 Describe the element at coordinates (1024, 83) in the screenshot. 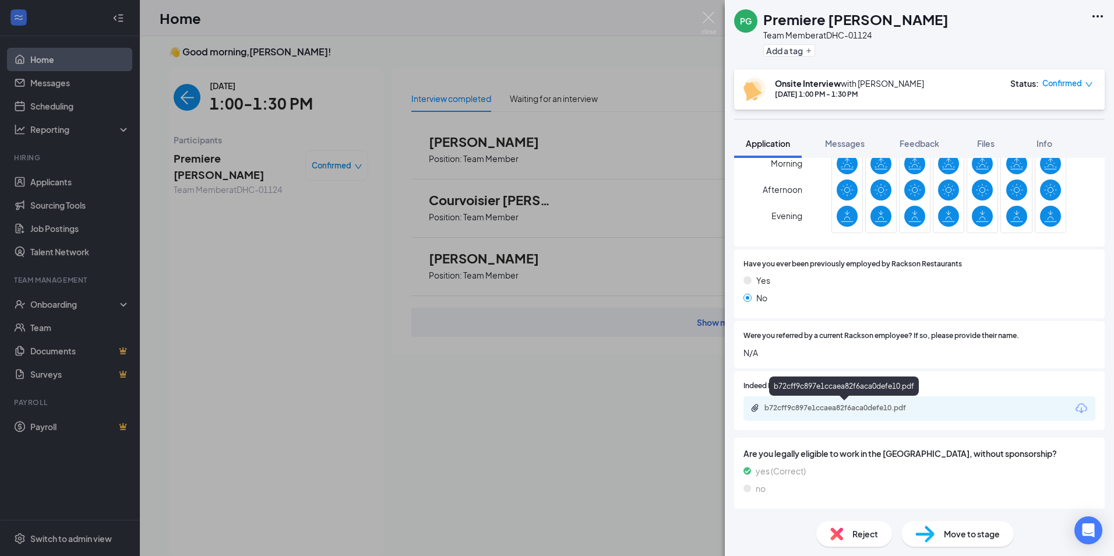

I see `div: Status :` at that location.